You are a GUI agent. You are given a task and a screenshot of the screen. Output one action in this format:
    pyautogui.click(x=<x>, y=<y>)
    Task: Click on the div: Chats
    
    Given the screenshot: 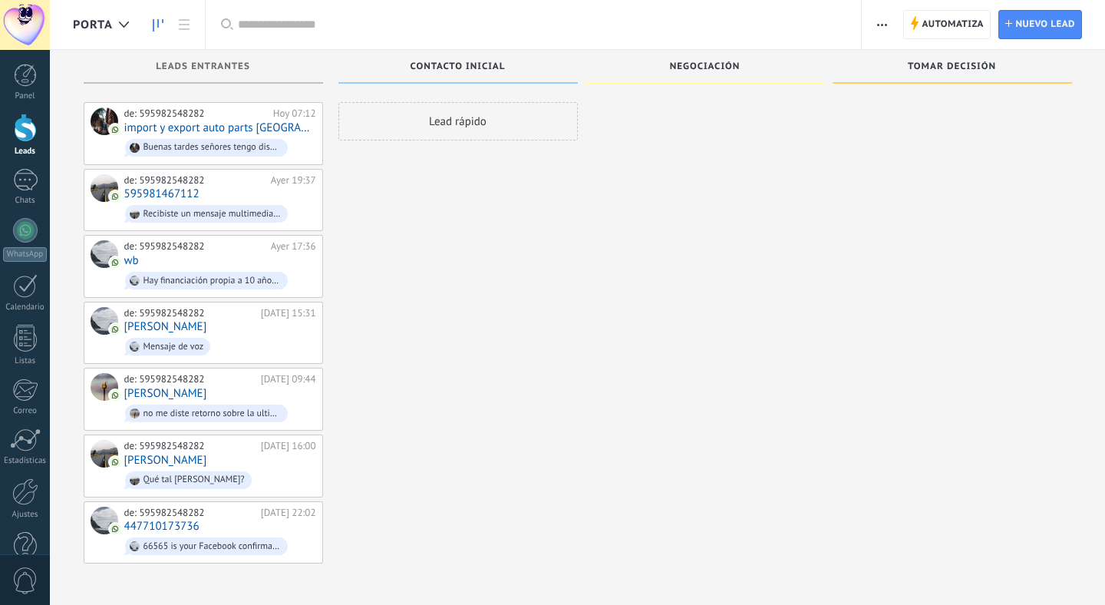 What is the action you would take?
    pyautogui.click(x=25, y=200)
    